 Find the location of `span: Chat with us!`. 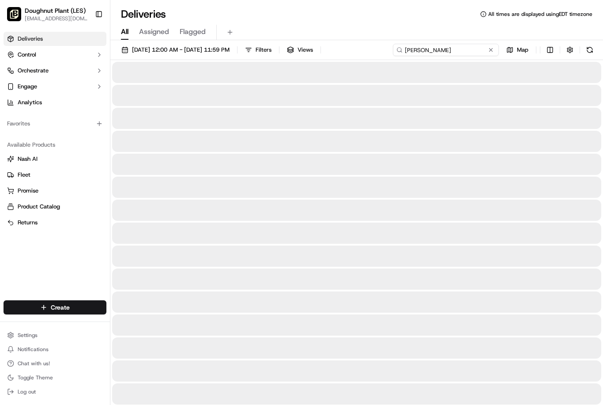

span: Chat with us! is located at coordinates (34, 363).